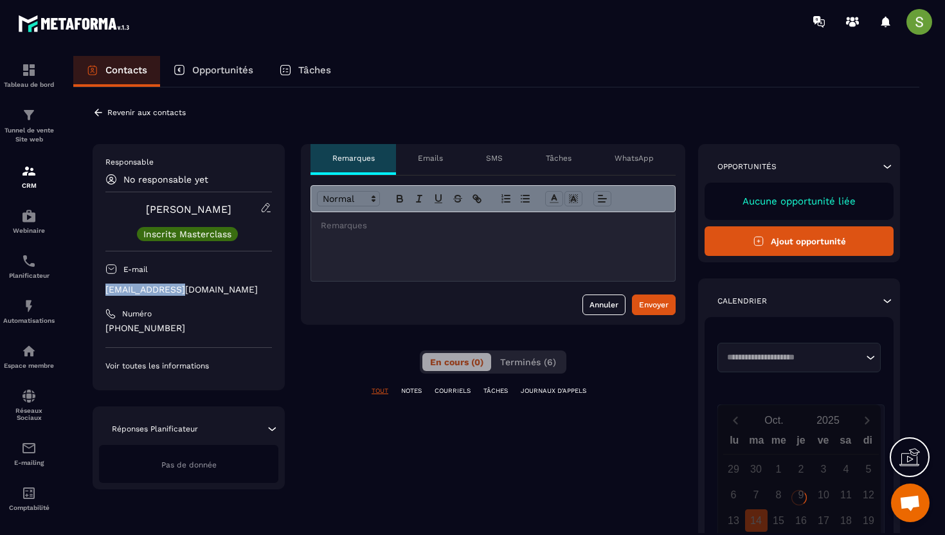 Image resolution: width=945 pixels, height=535 pixels. What do you see at coordinates (29, 498) in the screenshot?
I see `a: accountantaccountantComptabilité` at bounding box center [29, 498].